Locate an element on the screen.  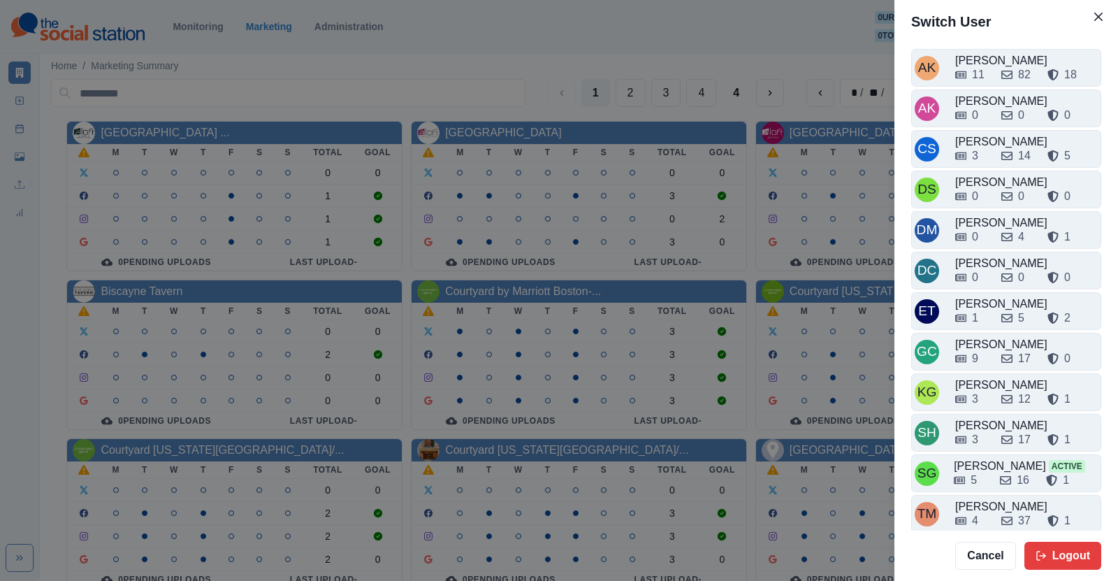
div: 37 is located at coordinates (1024, 521).